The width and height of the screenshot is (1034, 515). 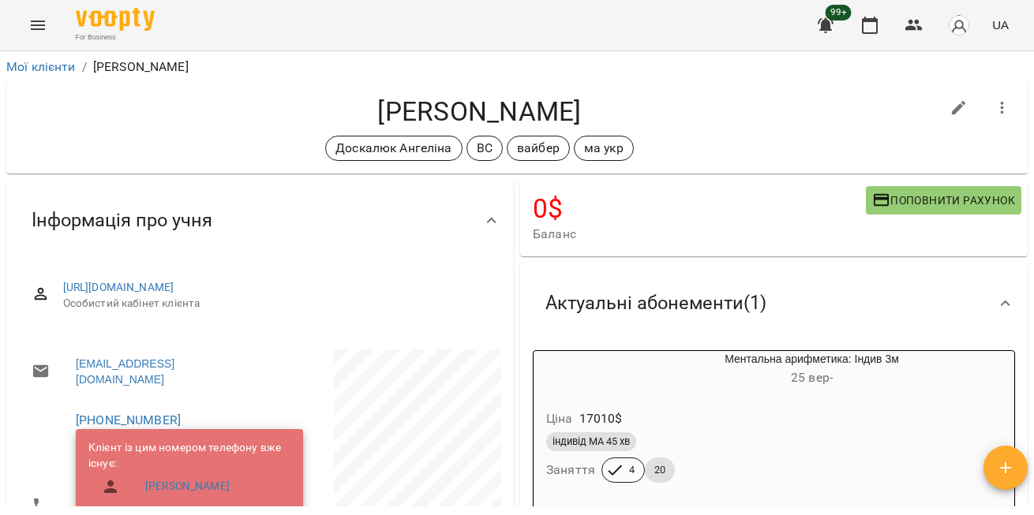 What do you see at coordinates (485, 148) in the screenshot?
I see `div: ВС` at bounding box center [485, 148].